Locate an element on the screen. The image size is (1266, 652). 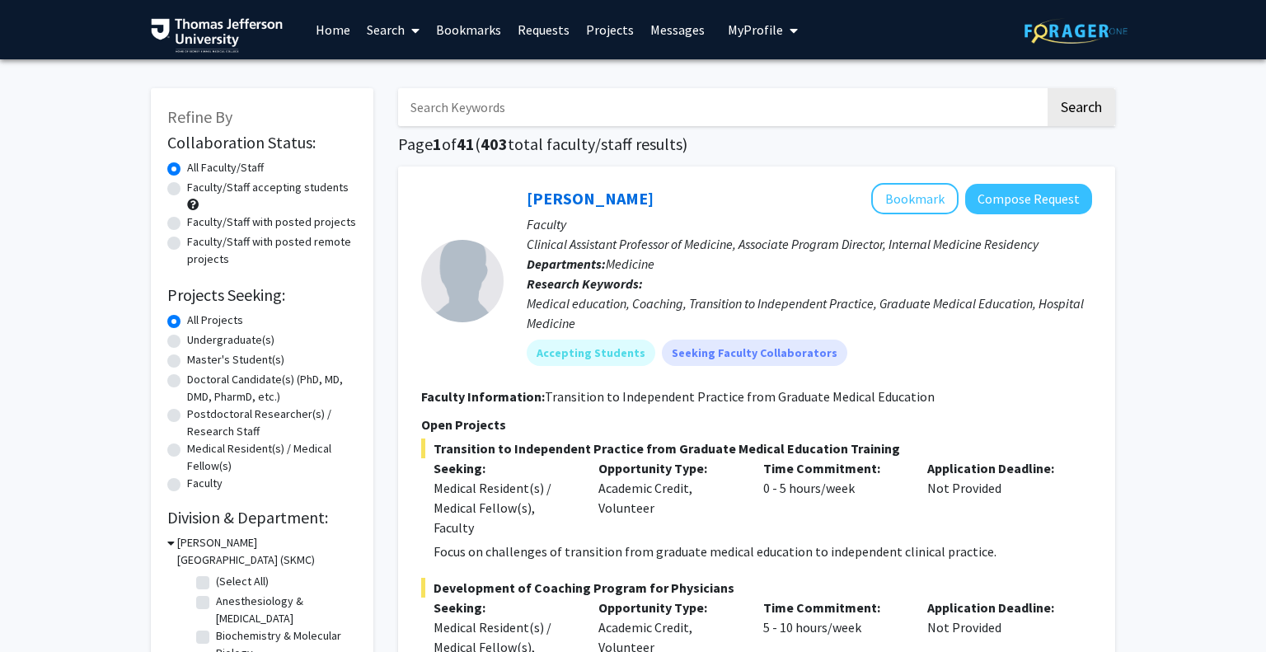
button: Compose Request to Timothy Kuchera is located at coordinates (1029, 199).